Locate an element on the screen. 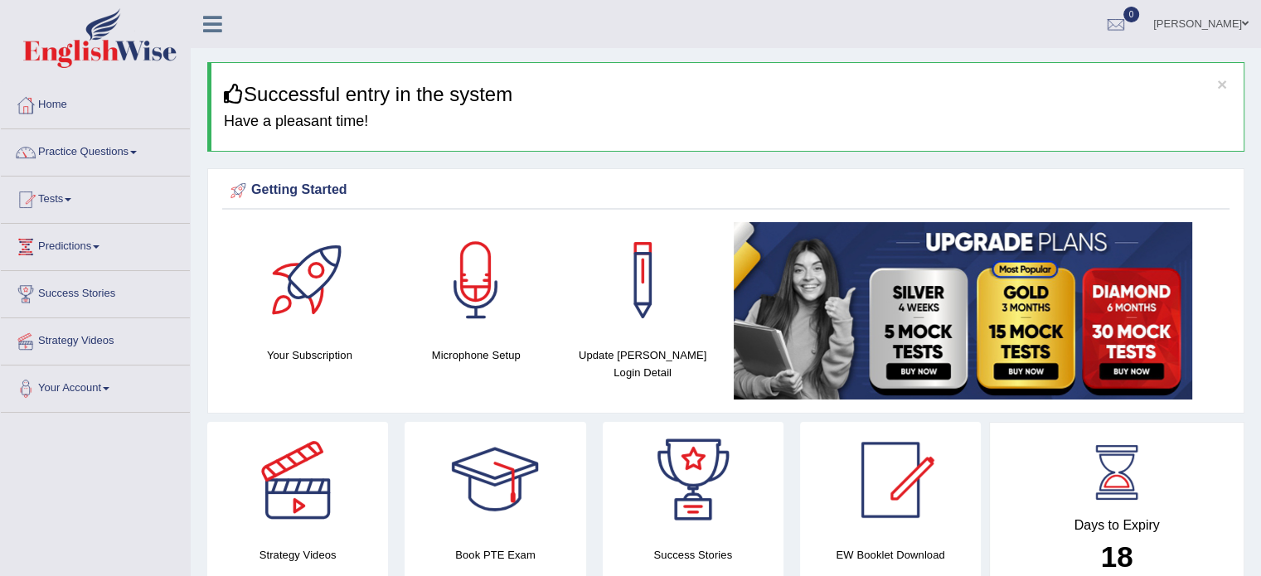 The width and height of the screenshot is (1261, 576). h4: Strategy Videos is located at coordinates (298, 554).